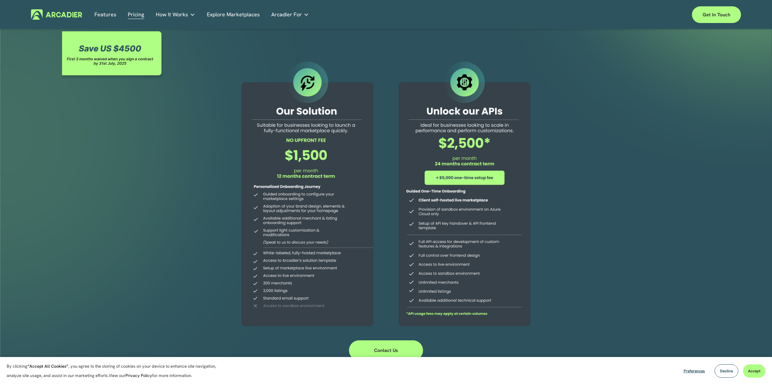  Describe the element at coordinates (105, 14) in the screenshot. I see `a: Features` at that location.